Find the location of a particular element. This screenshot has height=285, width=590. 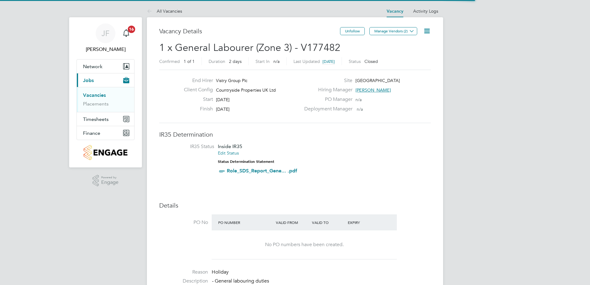

a: Powered byEngage is located at coordinates (106, 181).